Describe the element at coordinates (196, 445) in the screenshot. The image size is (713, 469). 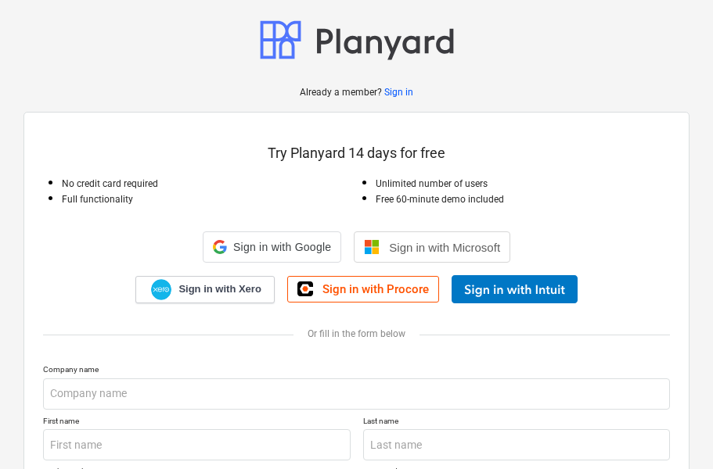
I see `input: First name` at that location.